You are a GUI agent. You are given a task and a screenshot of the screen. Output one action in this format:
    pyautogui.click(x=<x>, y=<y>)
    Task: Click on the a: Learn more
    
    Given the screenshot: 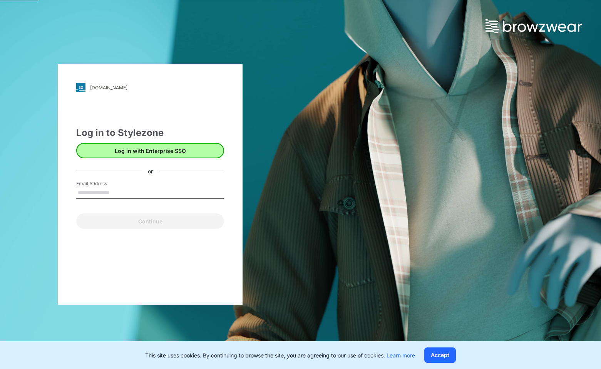 What is the action you would take?
    pyautogui.click(x=401, y=355)
    